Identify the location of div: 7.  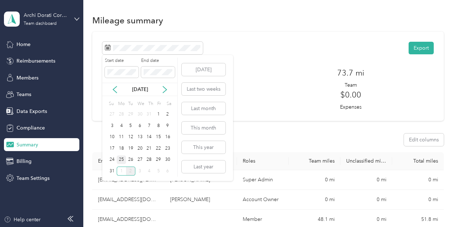
(149, 125).